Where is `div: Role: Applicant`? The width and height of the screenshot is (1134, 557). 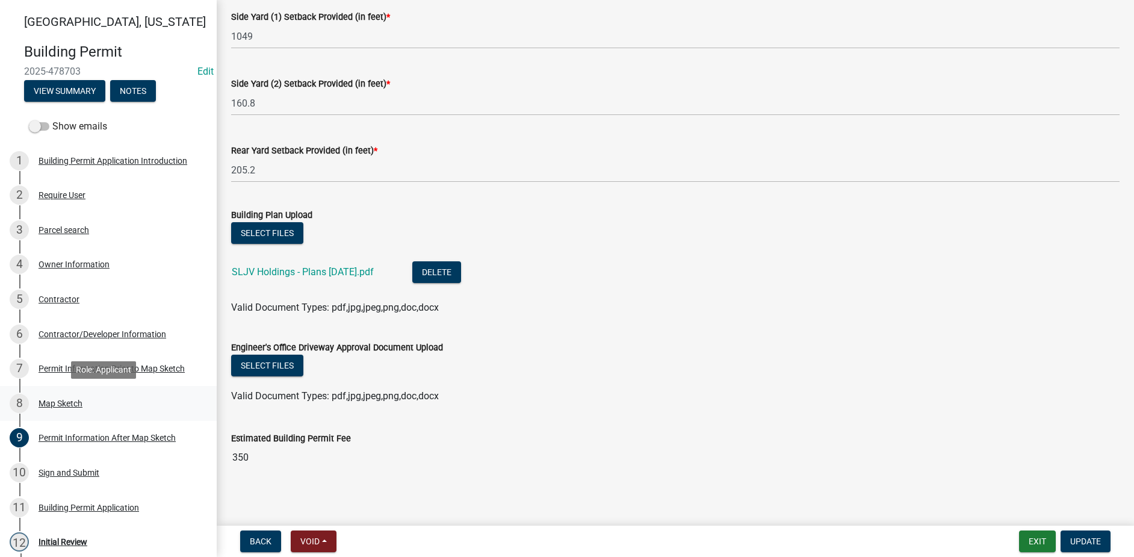
div: Role: Applicant is located at coordinates (103, 369).